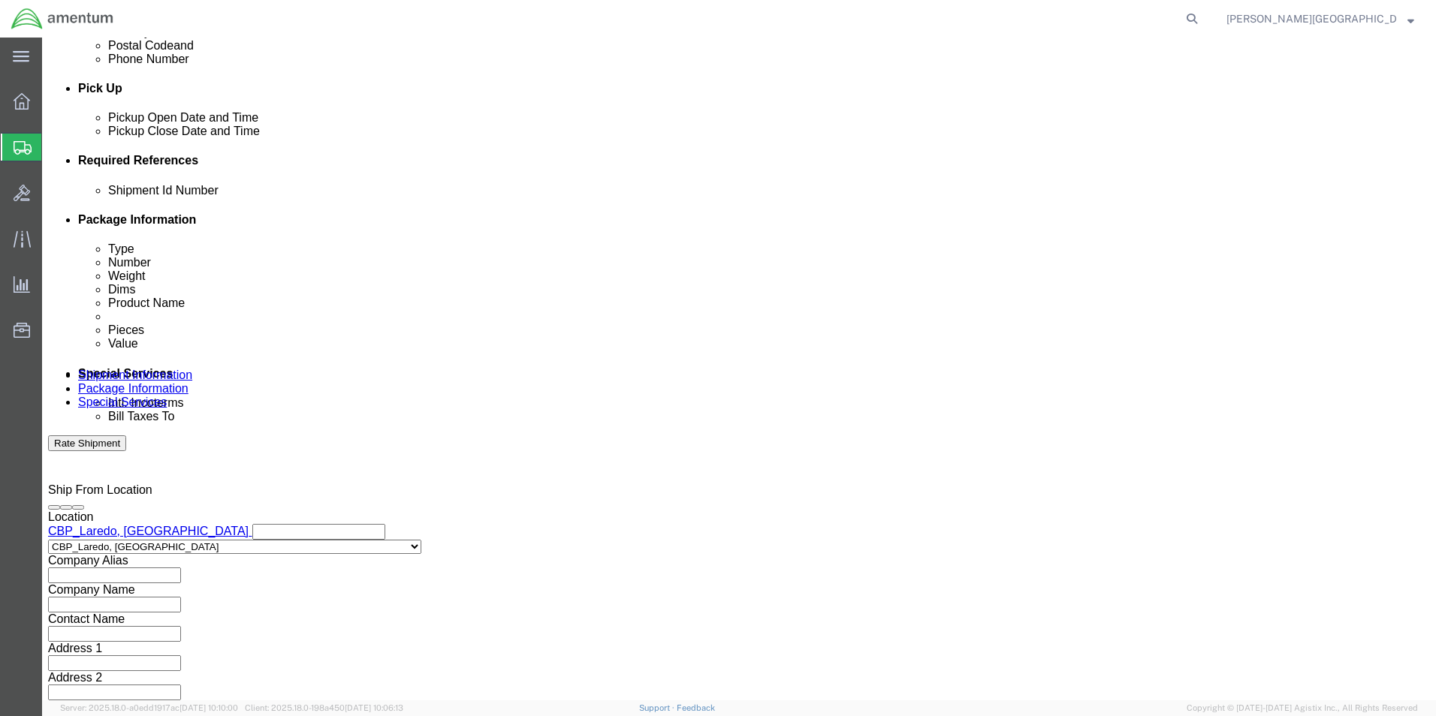 This screenshot has height=716, width=1436. What do you see at coordinates (62, 19) in the screenshot?
I see `img: logo` at bounding box center [62, 19].